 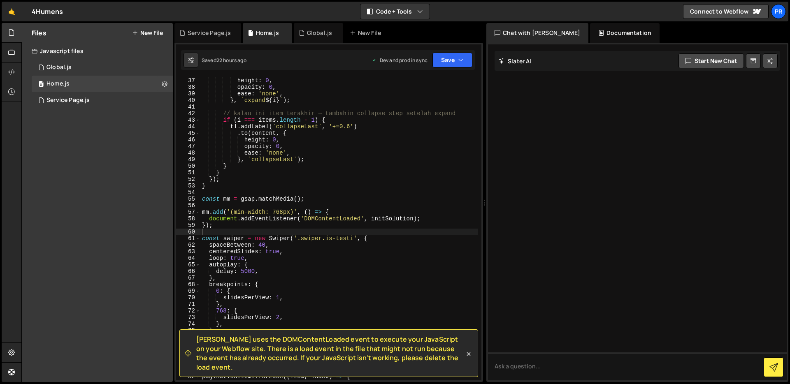 I want to click on div: 46, so click(x=188, y=140).